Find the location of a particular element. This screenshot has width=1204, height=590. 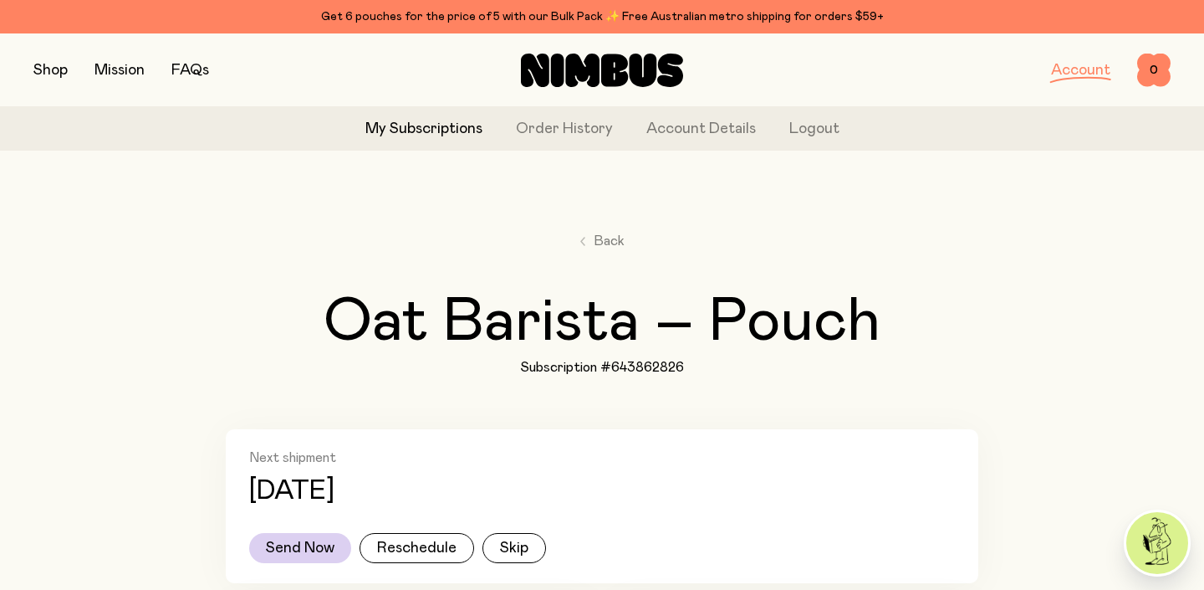

button: Reschedule is located at coordinates (417, 548).